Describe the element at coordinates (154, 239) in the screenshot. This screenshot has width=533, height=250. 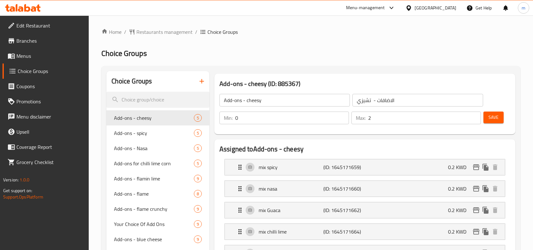
I see `span: Add-ons - blue cheese` at that location.